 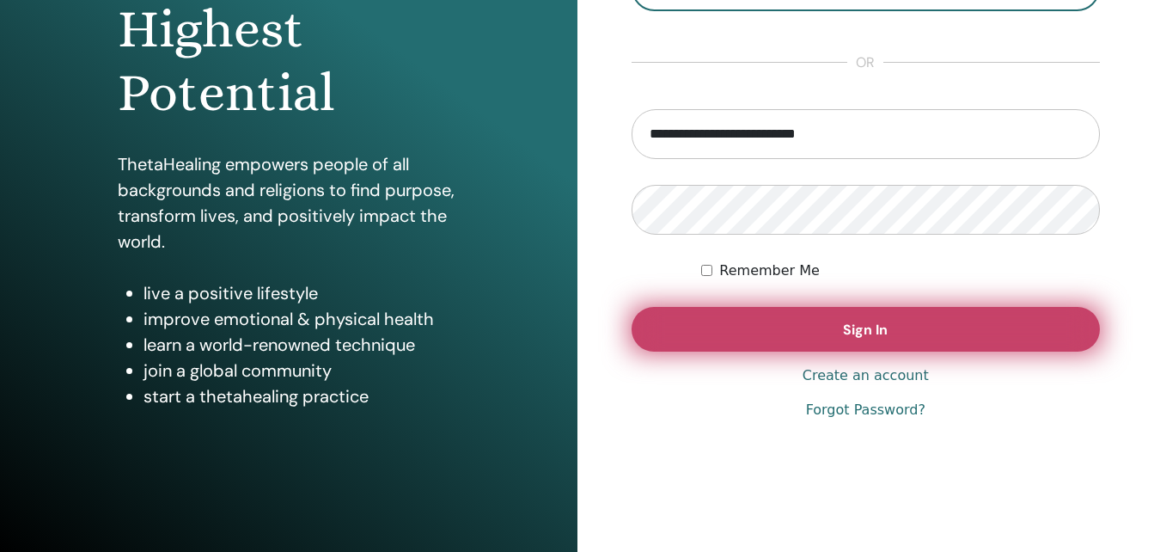 I want to click on a: Forgot Password?, so click(x=866, y=410).